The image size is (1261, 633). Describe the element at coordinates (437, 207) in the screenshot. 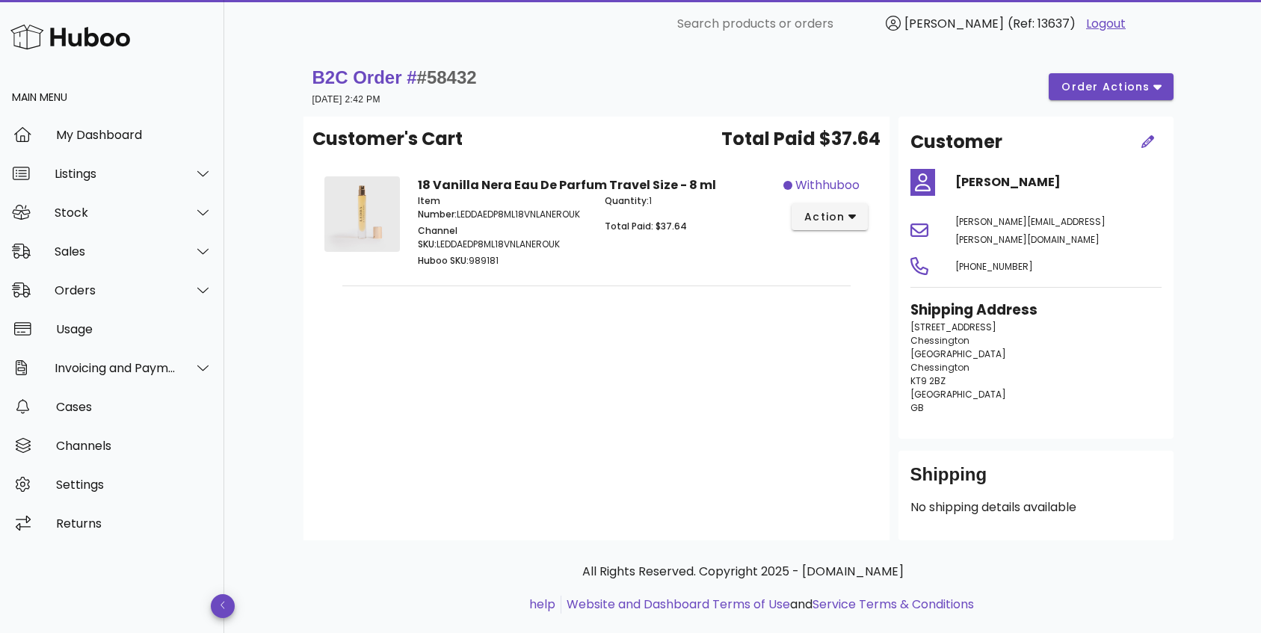

I see `span: Item Number:` at that location.